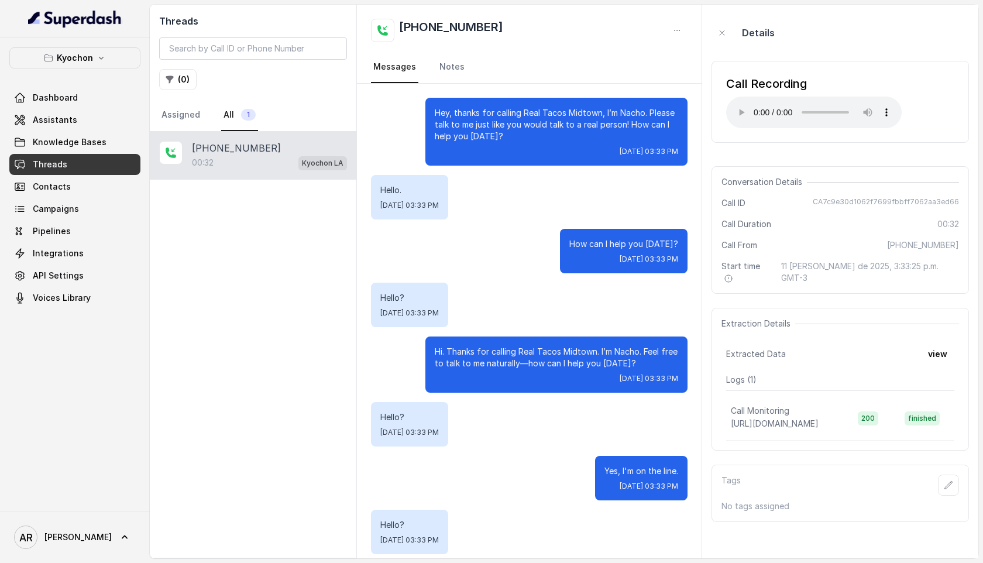 The height and width of the screenshot is (563, 983). Describe the element at coordinates (75, 187) in the screenshot. I see `a: Contacts` at that location.